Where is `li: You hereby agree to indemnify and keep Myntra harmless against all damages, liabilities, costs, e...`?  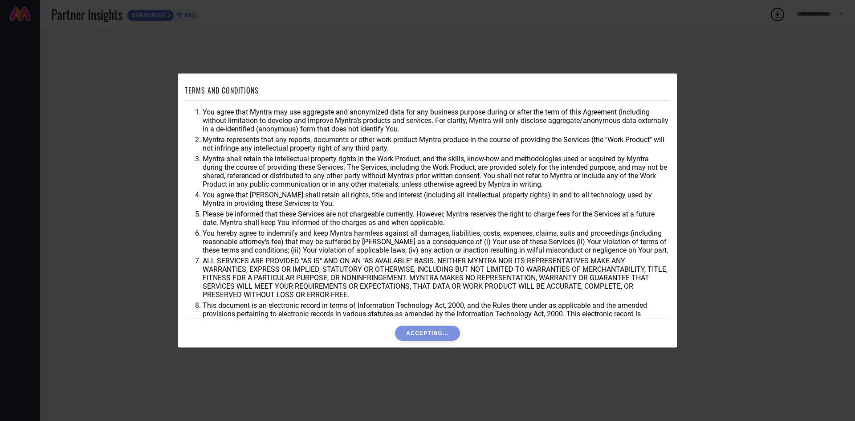
li: You hereby agree to indemnify and keep Myntra harmless against all damages, liabilities, costs, e... is located at coordinates (436, 241).